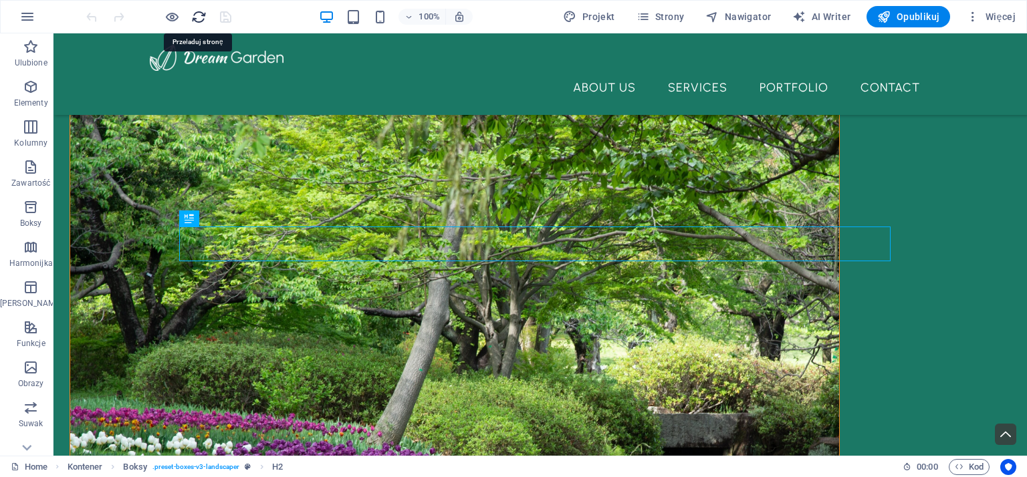  What do you see at coordinates (31, 103) in the screenshot?
I see `p: Elementy` at bounding box center [31, 103].